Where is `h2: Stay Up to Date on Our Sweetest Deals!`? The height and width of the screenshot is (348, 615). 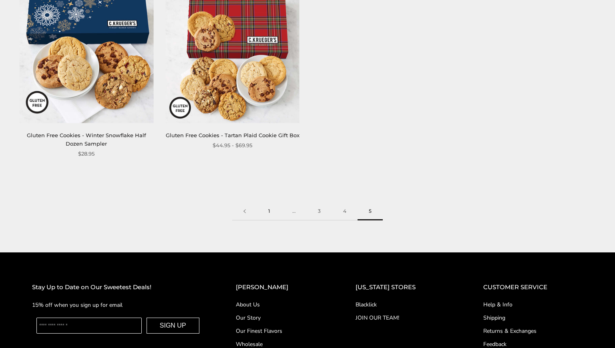 h2: Stay Up to Date on Our Sweetest Deals! is located at coordinates (118, 288).